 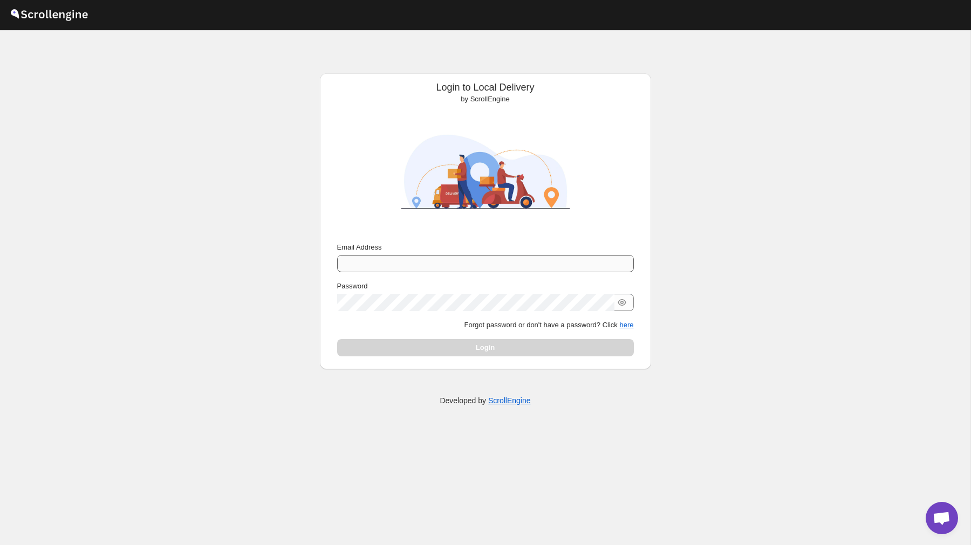 I want to click on a: Open chat, so click(x=942, y=518).